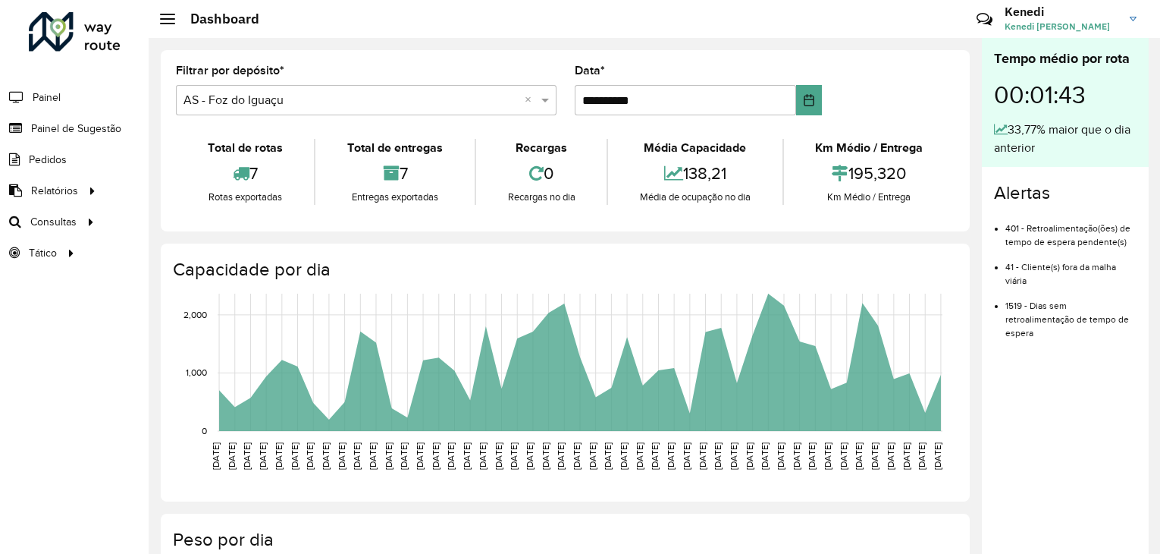 The image size is (1160, 554). Describe the element at coordinates (1071, 229) in the screenshot. I see `li: 401 - Retroalimentação(ões) de tempo de espera pendente(s)` at that location.